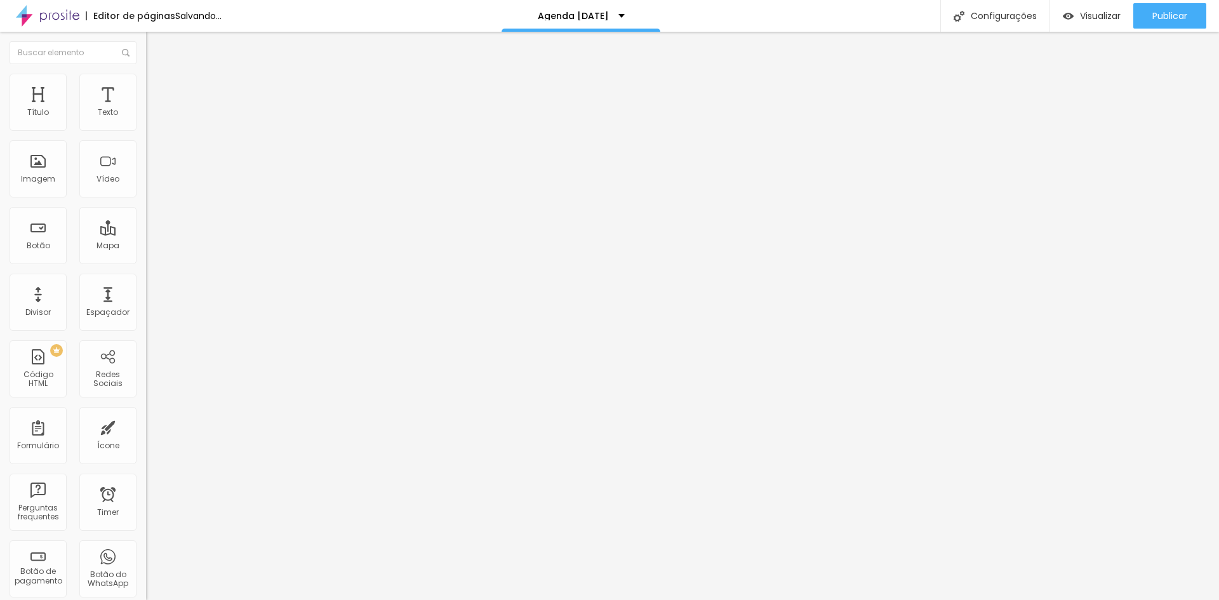 The image size is (1219, 600). Describe the element at coordinates (108, 246) in the screenshot. I see `div: Mapa` at that location.